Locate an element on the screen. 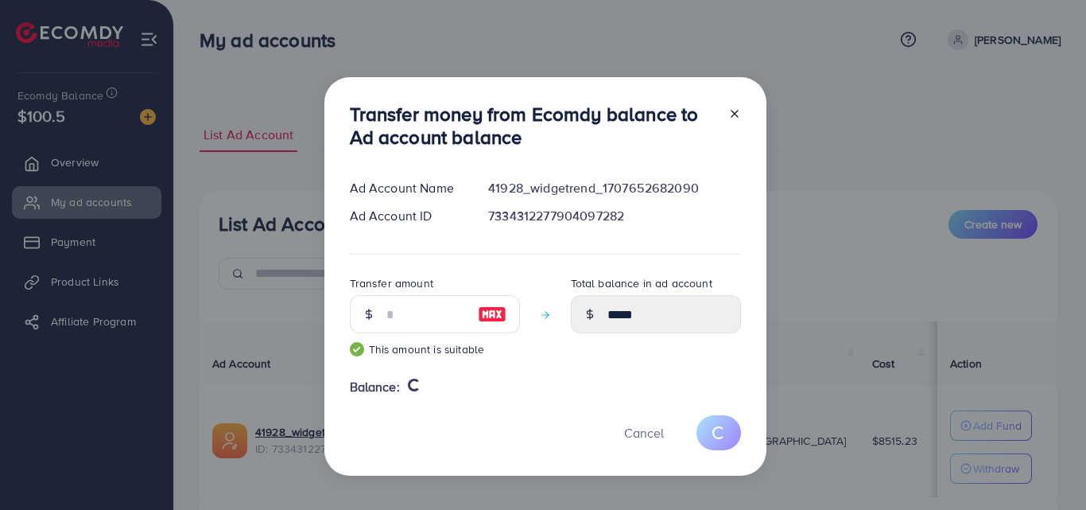  h3: Transfer money from Ecomdy balance to Ad account balance is located at coordinates (533, 126).